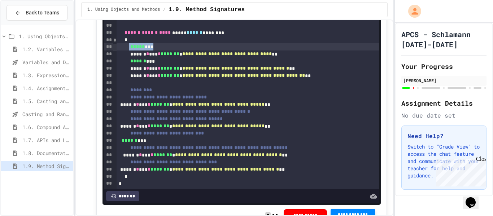 Image resolution: width=493 pixels, height=216 pixels. What do you see at coordinates (444, 161) in the screenshot?
I see `p: Switch to "Grade View" to access the chat feature and communicate with your teacher for help and ...` at bounding box center [444, 161].